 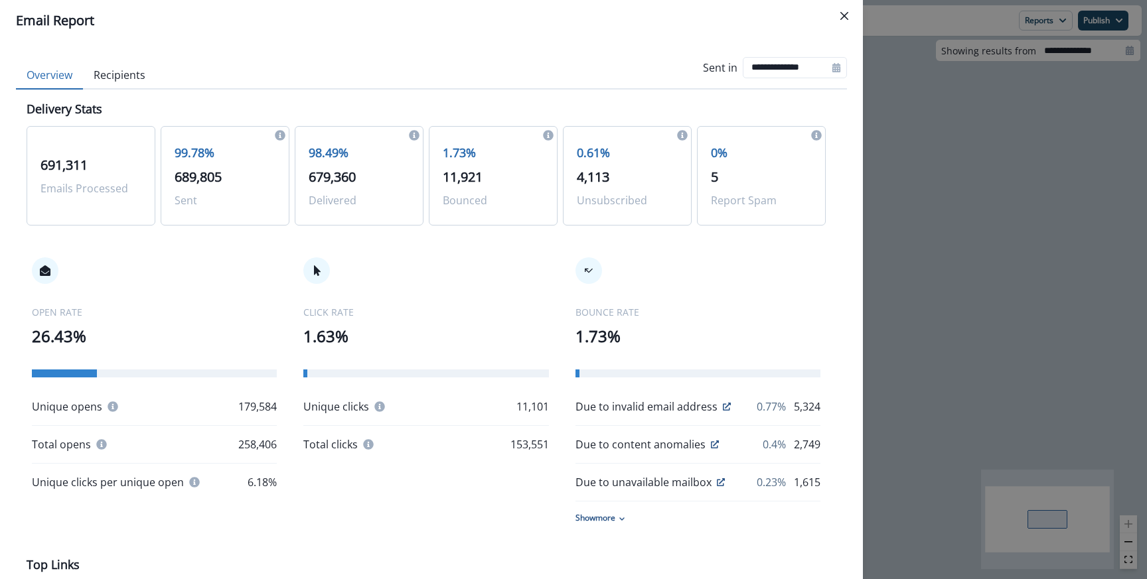 I want to click on p: Emails Processed, so click(x=91, y=188).